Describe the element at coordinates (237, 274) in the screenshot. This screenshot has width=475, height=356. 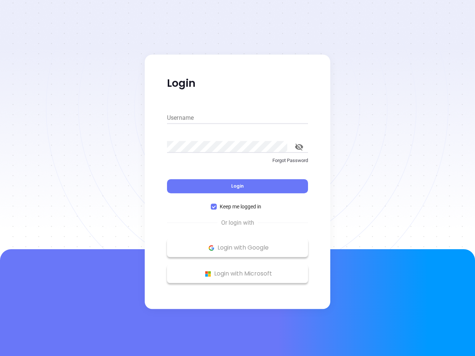
I see `p: Login with Microsoft` at that location.